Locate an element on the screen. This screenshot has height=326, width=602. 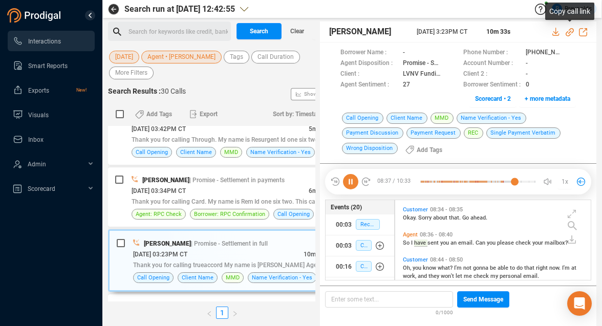
span: 5m 15s is located at coordinates (319, 129).